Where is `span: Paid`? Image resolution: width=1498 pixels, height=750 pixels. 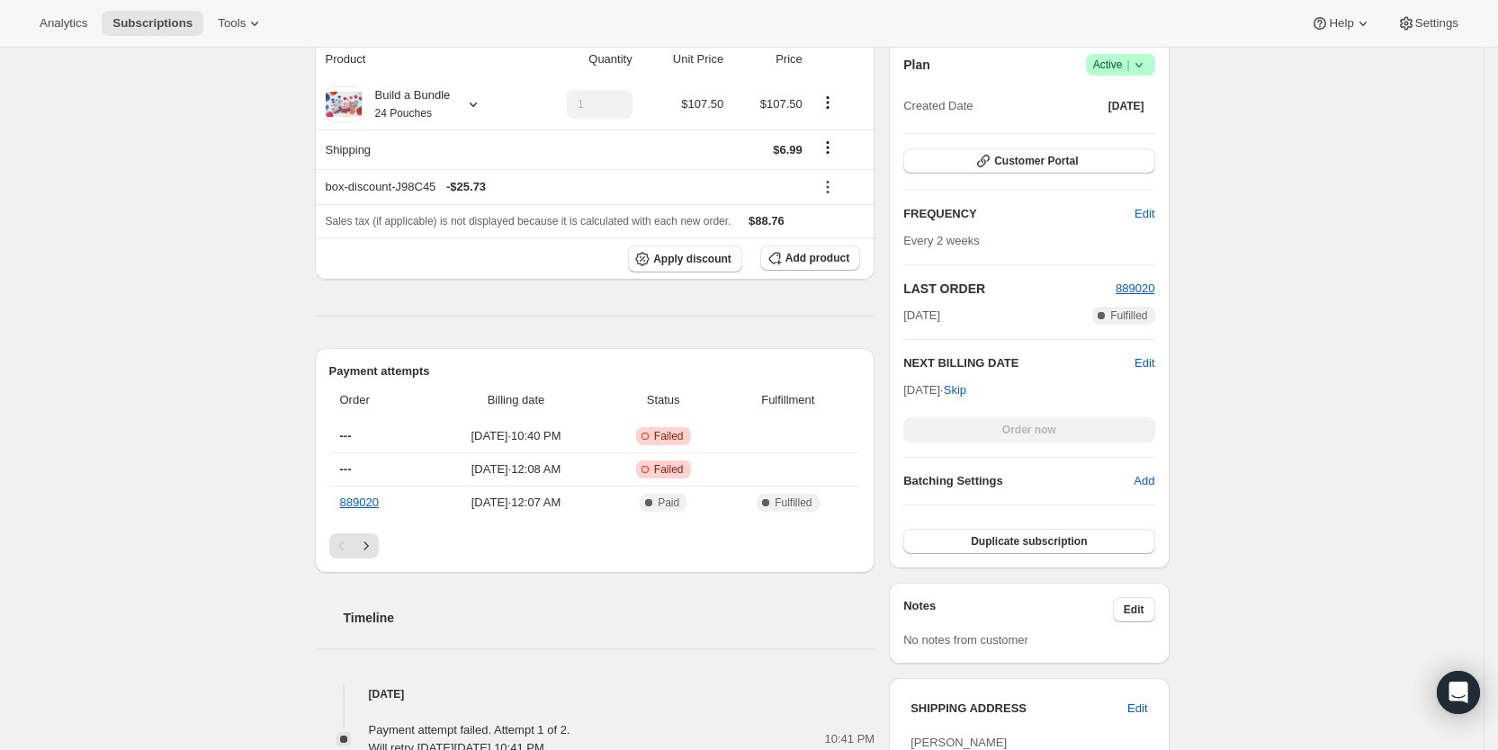
span: Paid is located at coordinates (668, 503).